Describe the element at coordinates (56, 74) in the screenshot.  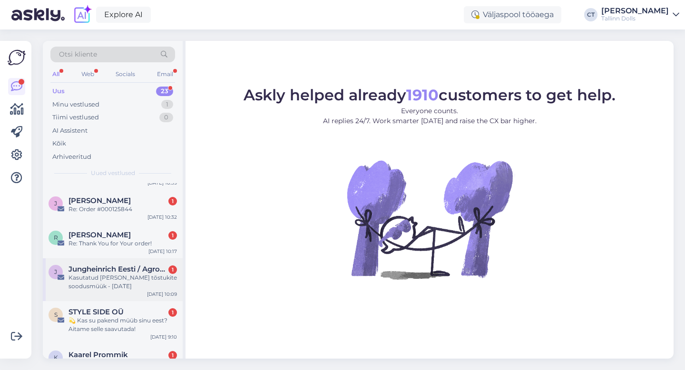
I see `div: All` at that location.